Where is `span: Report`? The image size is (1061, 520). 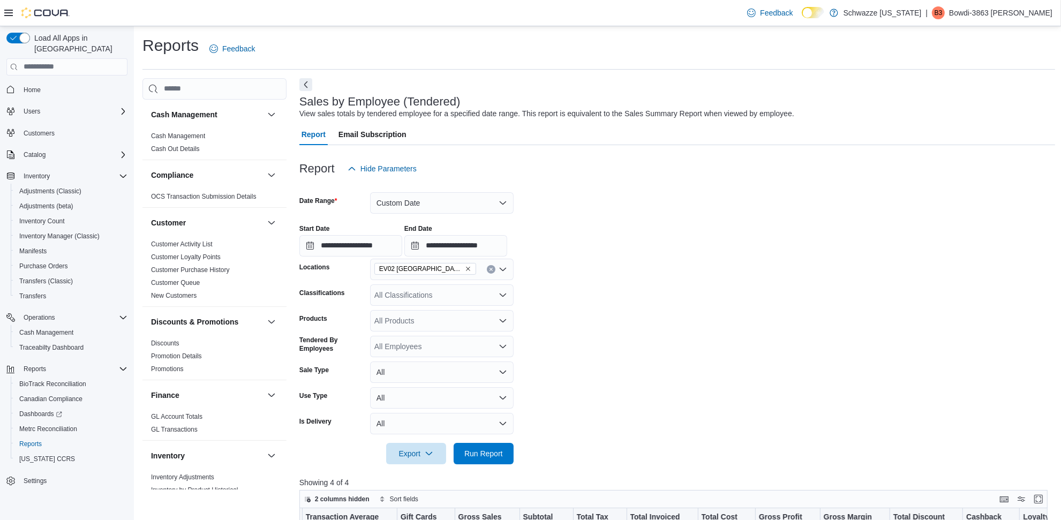 span: Report is located at coordinates (313, 134).